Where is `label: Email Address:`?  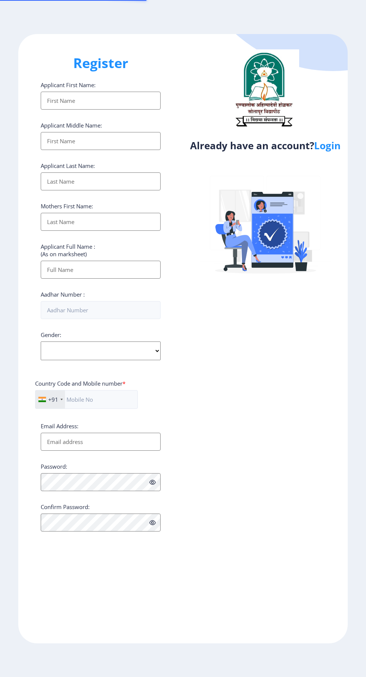
label: Email Address: is located at coordinates (59, 426).